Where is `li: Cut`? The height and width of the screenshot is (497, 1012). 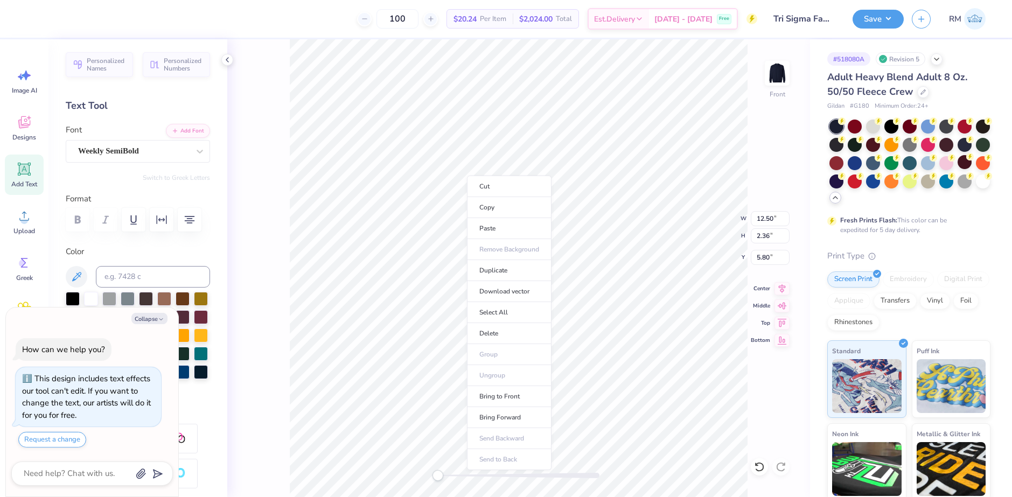 li: Cut is located at coordinates (509, 186).